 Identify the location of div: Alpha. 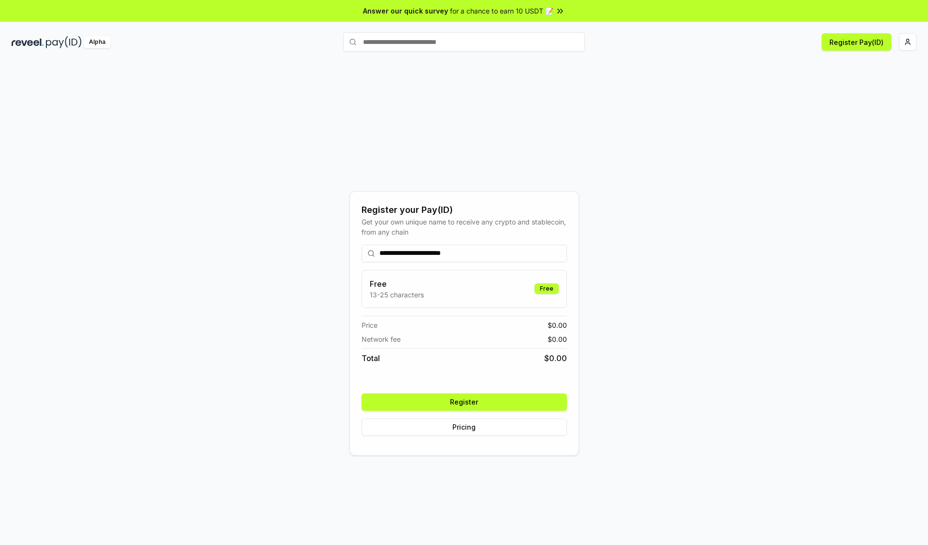
(97, 42).